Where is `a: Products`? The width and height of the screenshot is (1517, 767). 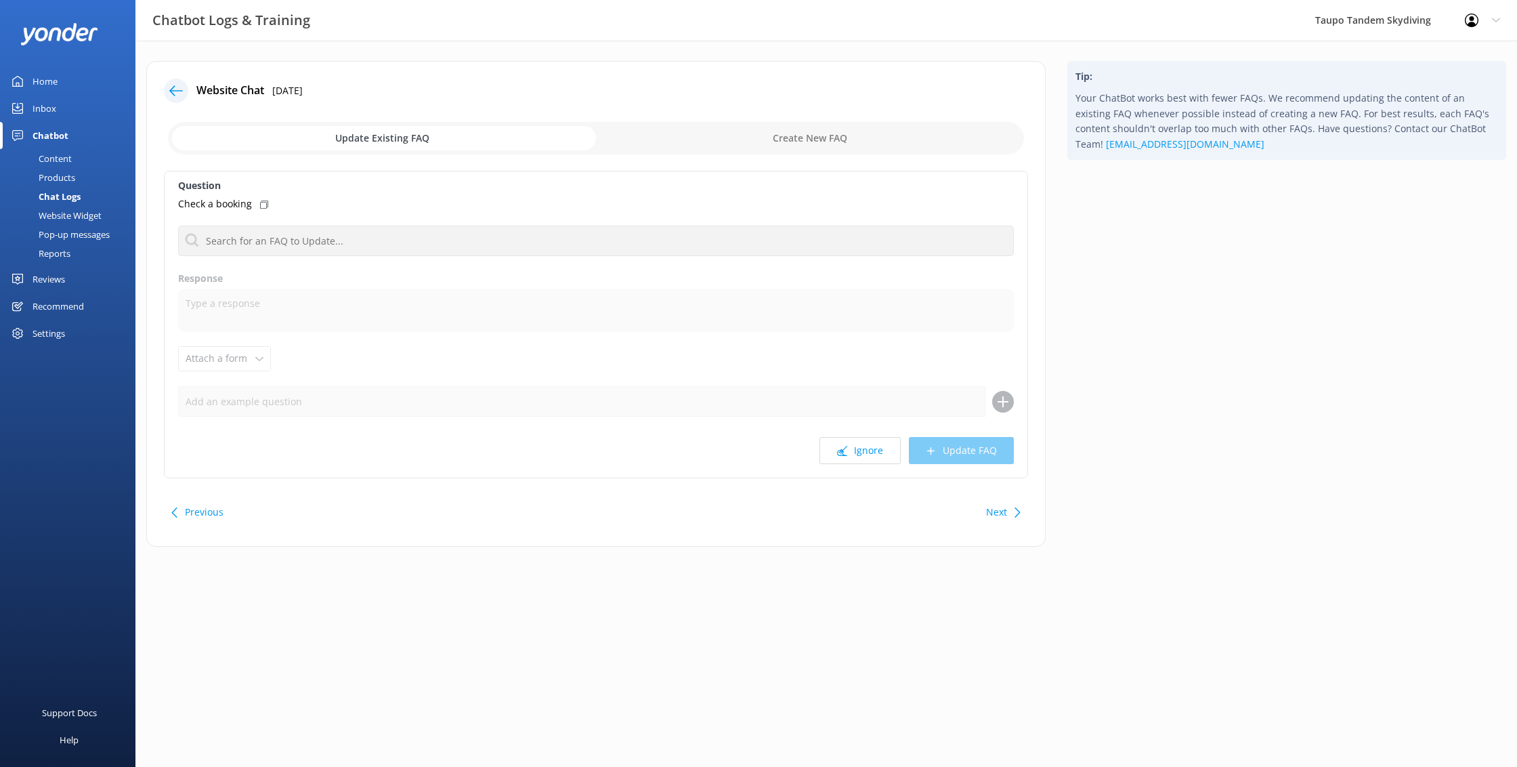
a: Products is located at coordinates (72, 177).